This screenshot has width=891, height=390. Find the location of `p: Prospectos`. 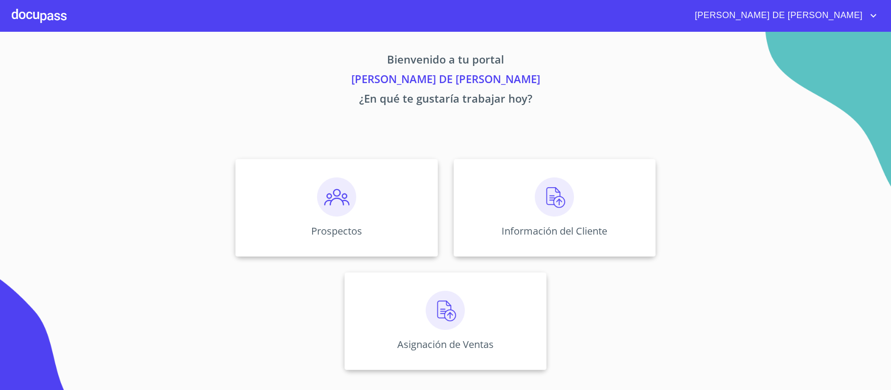

p: Prospectos is located at coordinates (337, 231).